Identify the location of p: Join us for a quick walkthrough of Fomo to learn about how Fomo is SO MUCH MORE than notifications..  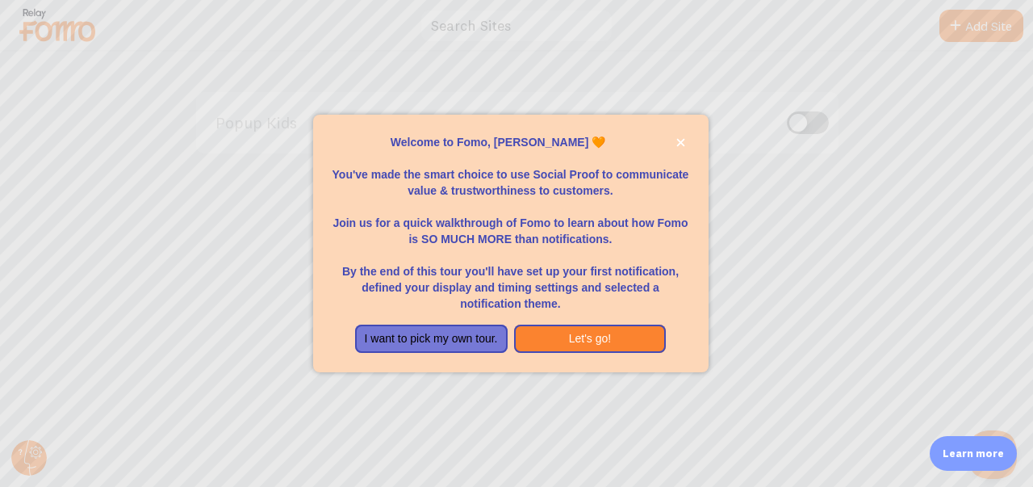
(511, 223).